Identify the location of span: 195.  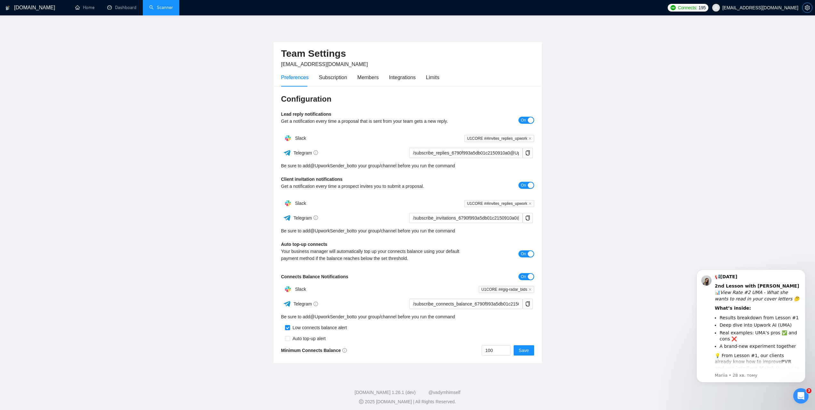
(702, 8).